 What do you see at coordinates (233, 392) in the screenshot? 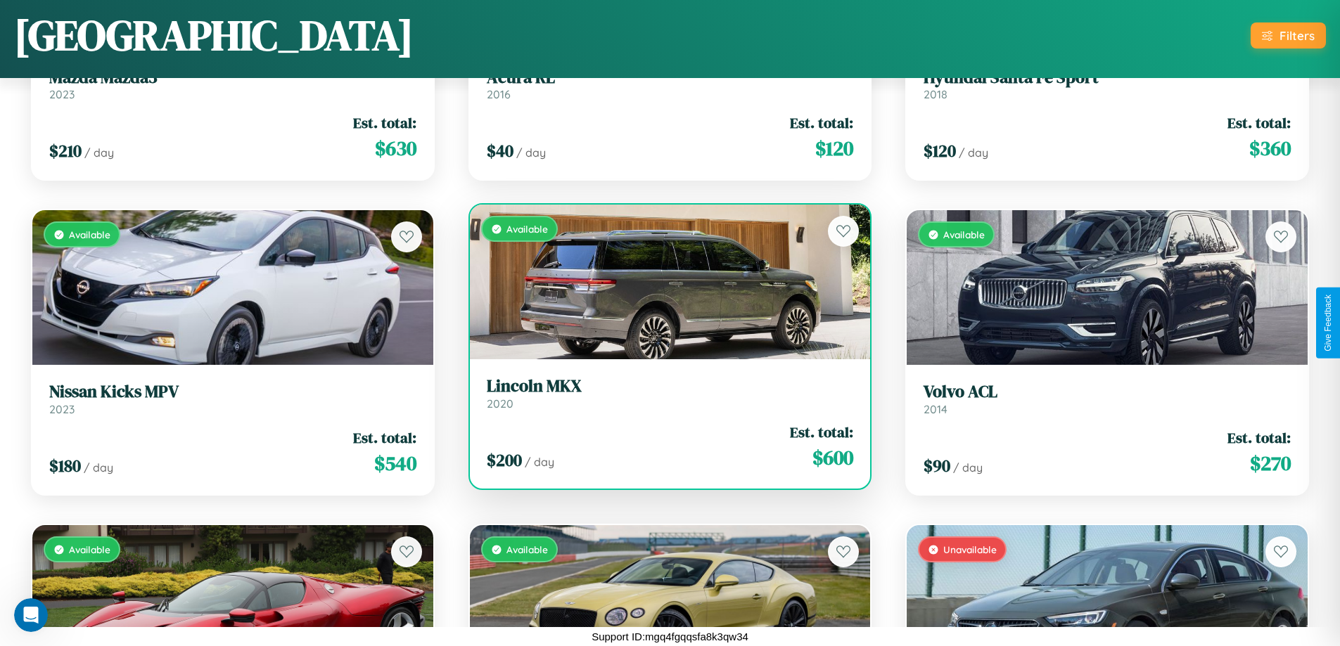
I see `h3: Nissan Kicks MPV` at bounding box center [233, 392].